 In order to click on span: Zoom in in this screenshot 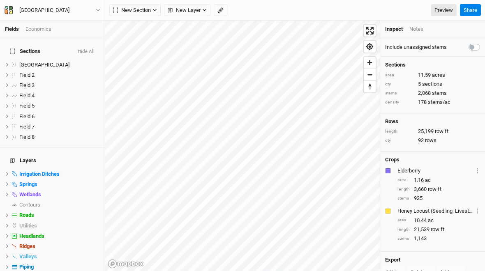, I will do `click(369, 62)`.